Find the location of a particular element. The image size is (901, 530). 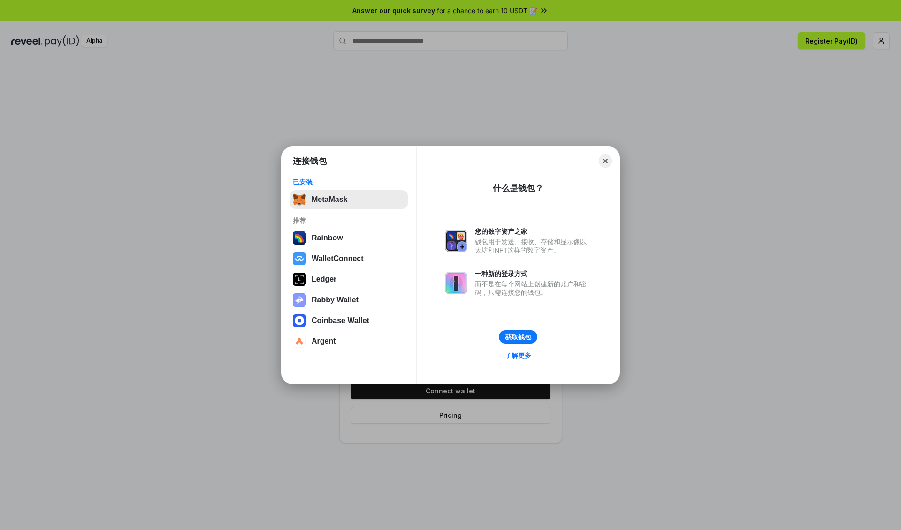

img: svg+xml,%3Csvg%20xmlns%3D%22http%3A%2F%2Fwww.w3.org%2F2000%2Fsvg%22%20width%3D%2228%22%20height%3... is located at coordinates (299, 279).